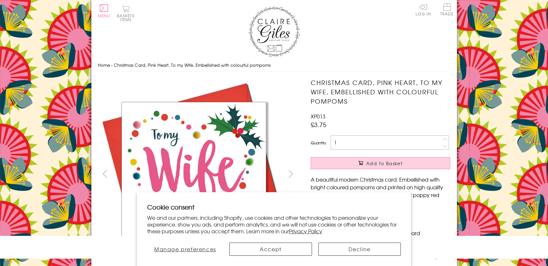 This screenshot has height=266, width=548. I want to click on span: Add to Basket, so click(385, 163).